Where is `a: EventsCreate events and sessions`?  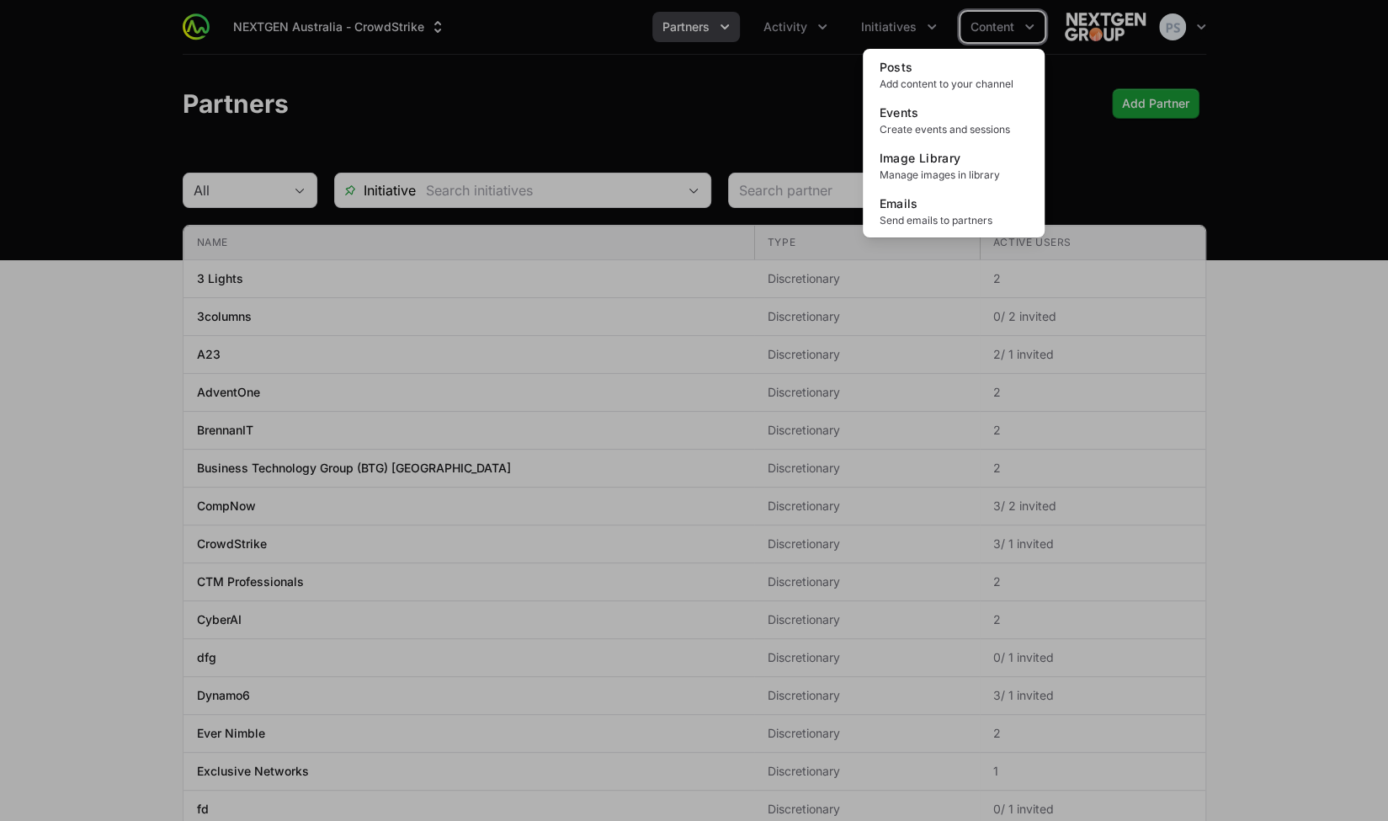 a: EventsCreate events and sessions is located at coordinates (954, 120).